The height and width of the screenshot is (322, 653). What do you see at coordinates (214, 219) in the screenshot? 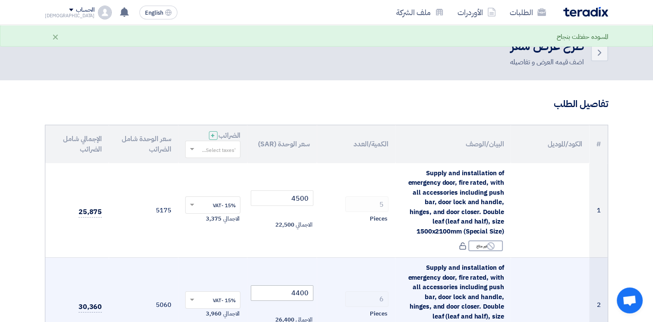
I see `span: 3,375` at bounding box center [214, 219].